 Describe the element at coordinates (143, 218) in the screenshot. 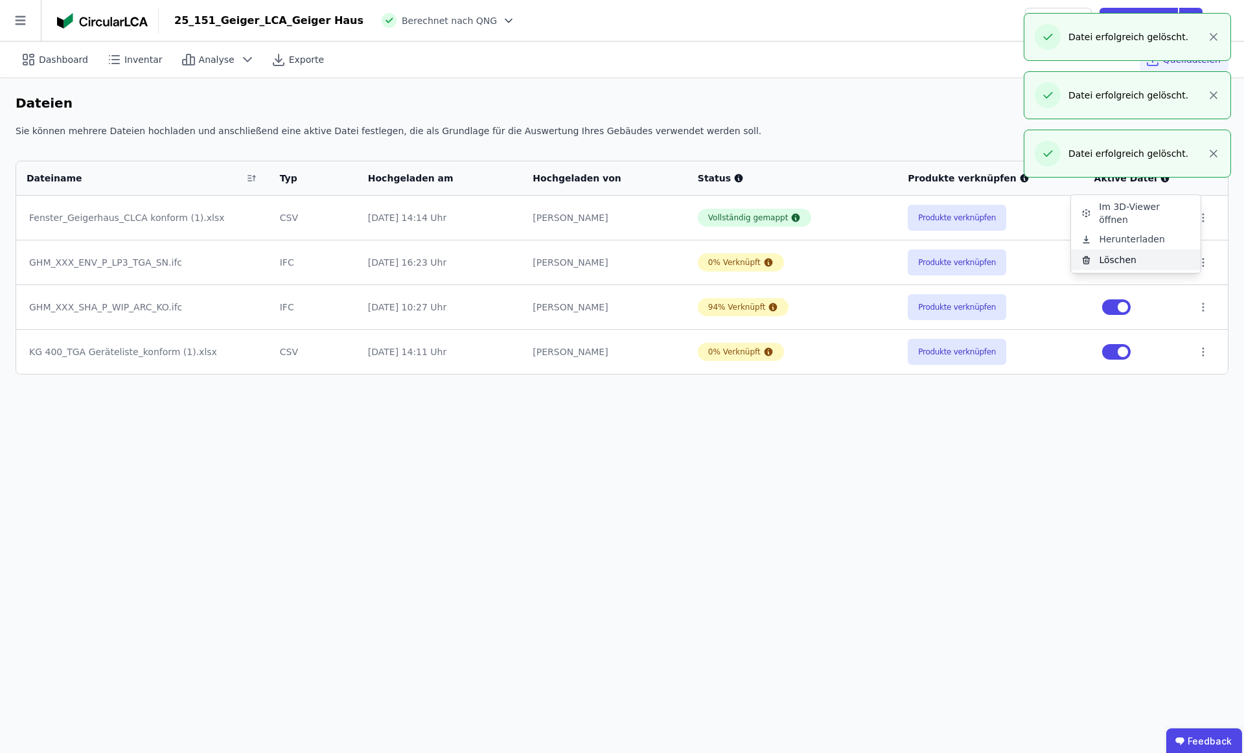

I see `div: Fenster_Geigerhaus_CLCA konform (1).xlsx` at that location.